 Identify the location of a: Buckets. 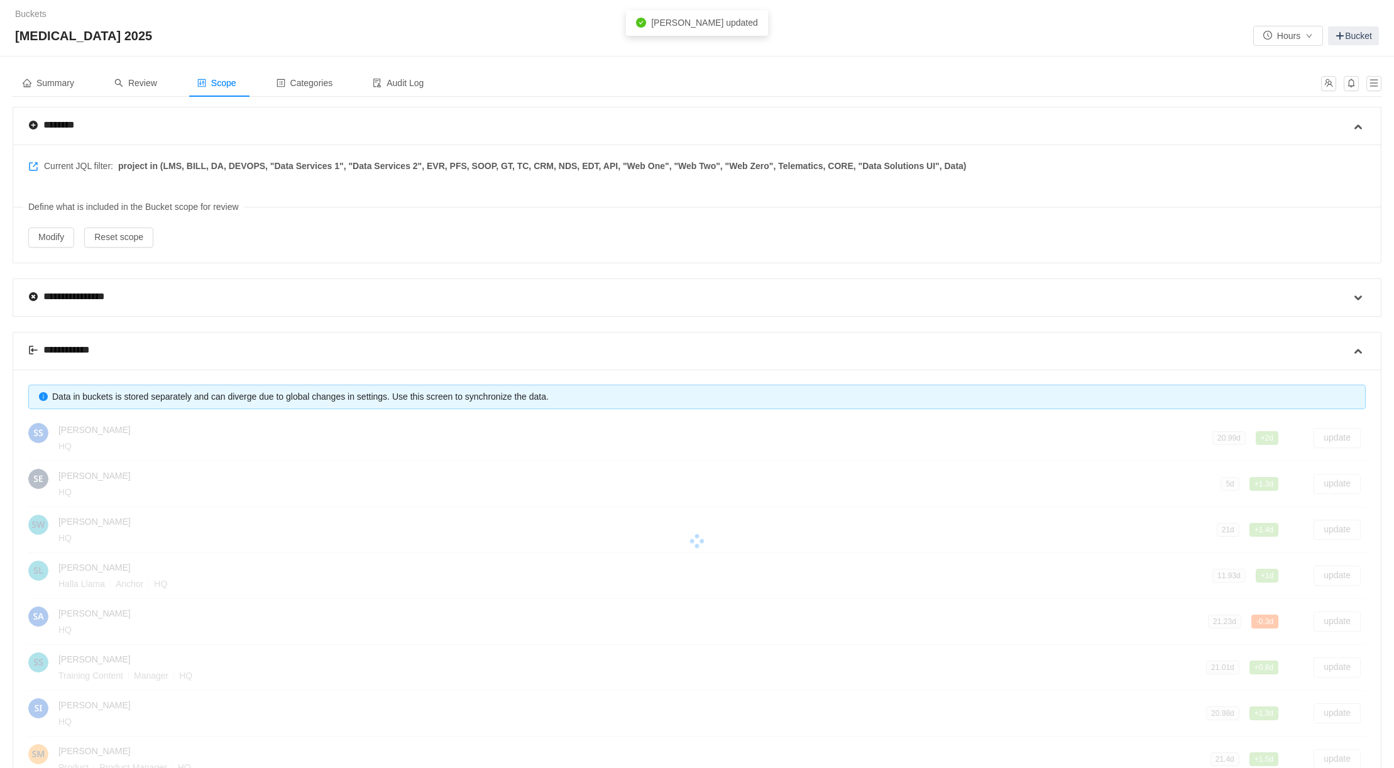
(31, 14).